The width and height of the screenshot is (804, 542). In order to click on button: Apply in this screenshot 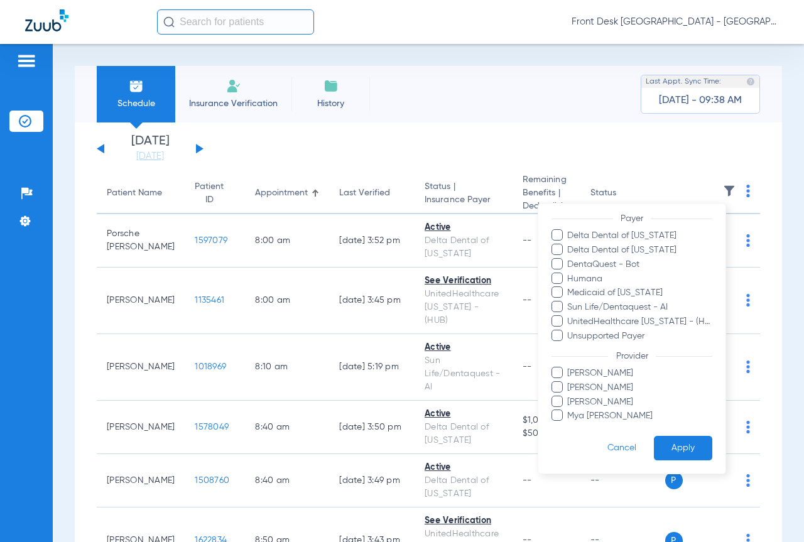, I will do `click(683, 448)`.